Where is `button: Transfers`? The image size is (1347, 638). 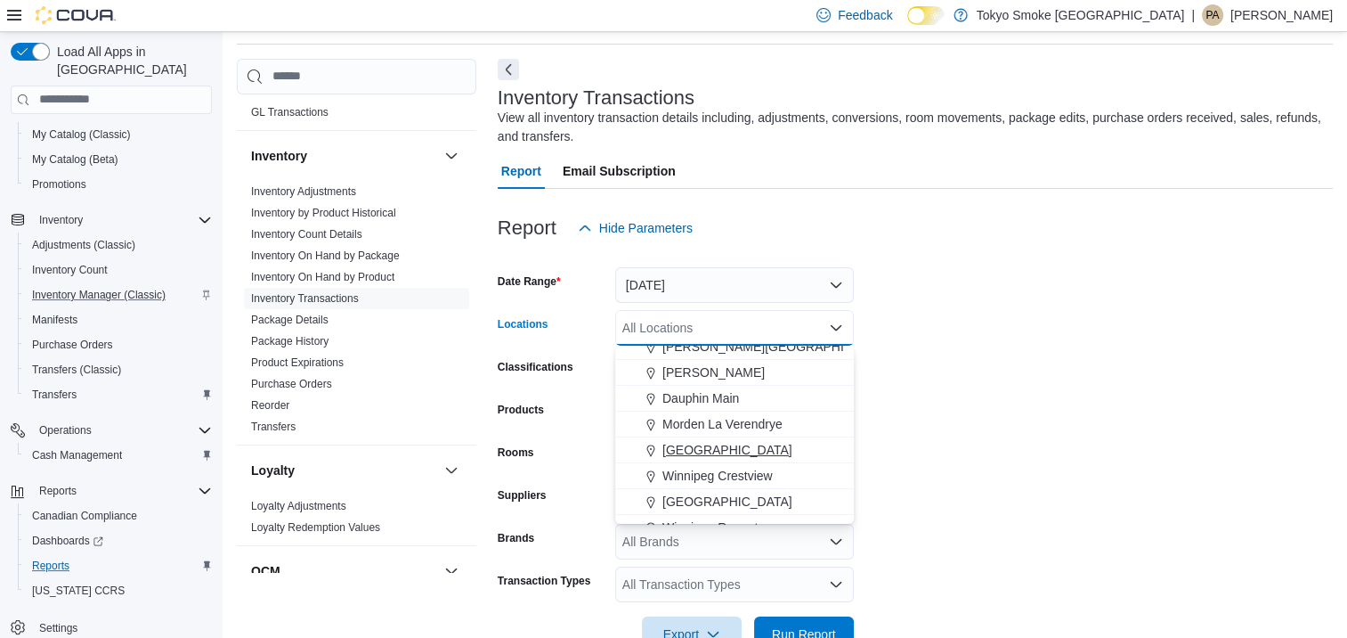
button: Transfers is located at coordinates (118, 394).